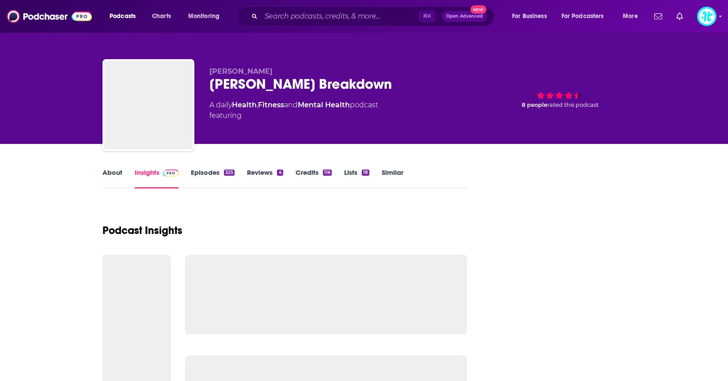 The width and height of the screenshot is (728, 381). What do you see at coordinates (122, 16) in the screenshot?
I see `span: Podcasts` at bounding box center [122, 16].